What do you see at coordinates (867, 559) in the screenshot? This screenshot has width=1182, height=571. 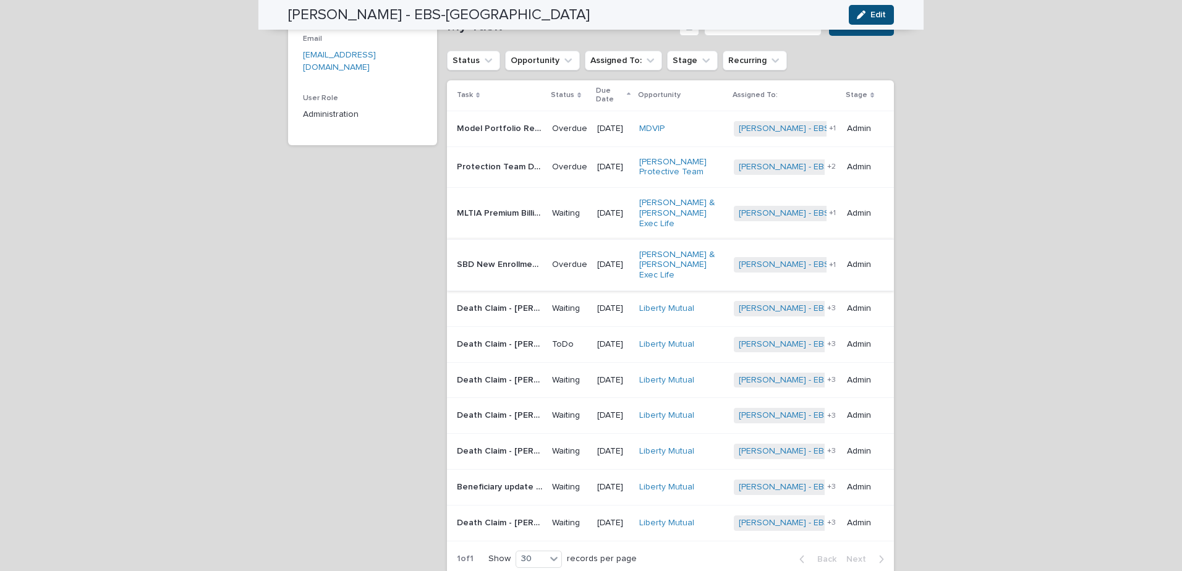 I see `button: Next` at bounding box center [867, 559].